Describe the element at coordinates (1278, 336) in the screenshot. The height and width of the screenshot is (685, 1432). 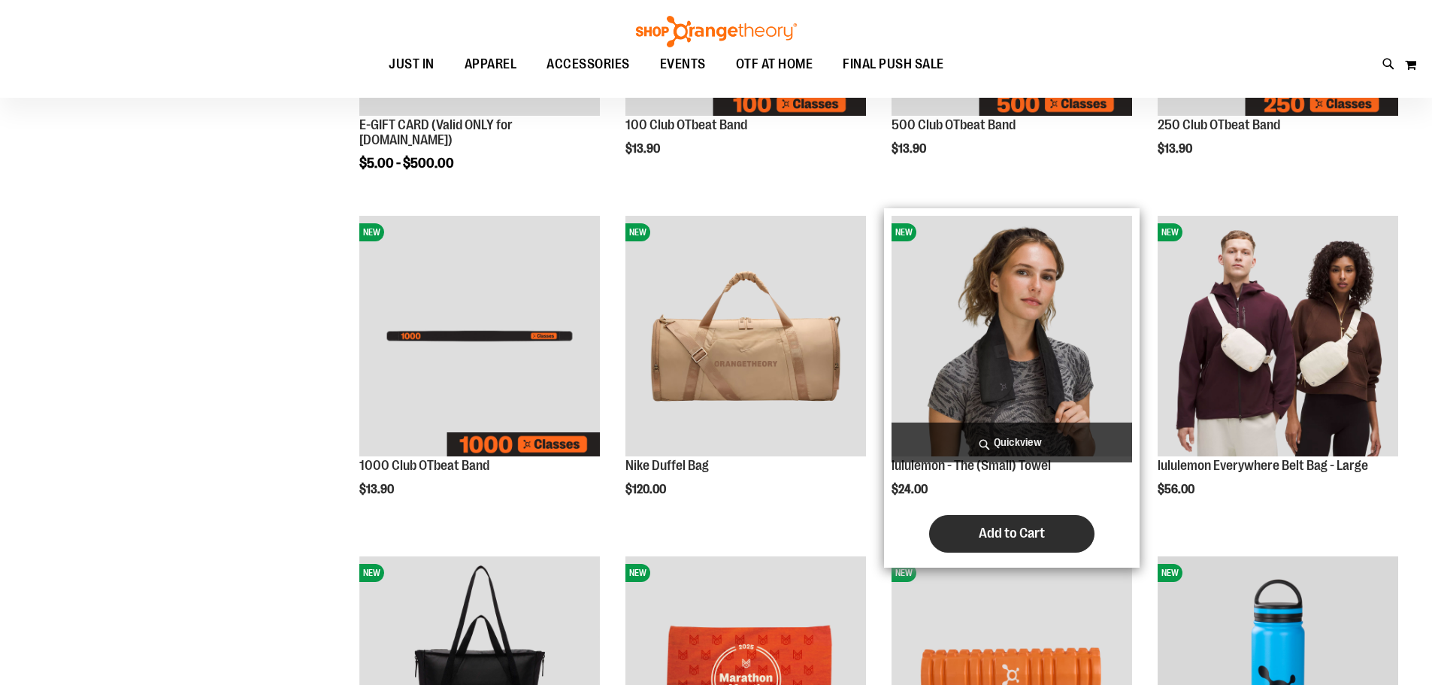
I see `img: lululemon Everywhere Belt Bag - Large` at that location.